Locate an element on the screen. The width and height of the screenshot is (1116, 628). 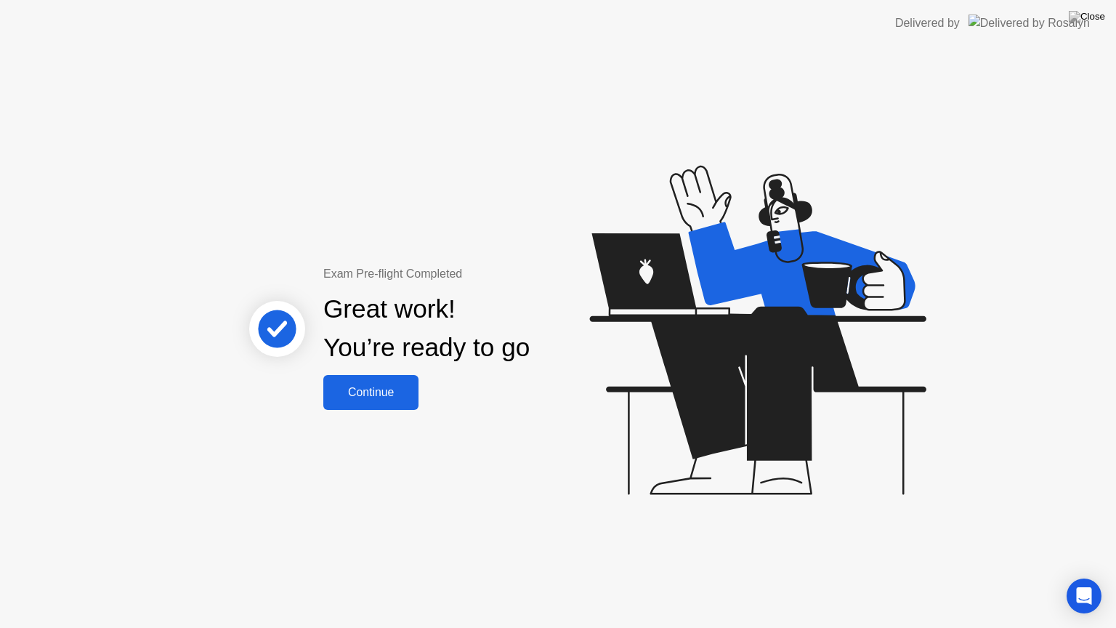
div: Exam Pre-flight Completed is located at coordinates (473, 274).